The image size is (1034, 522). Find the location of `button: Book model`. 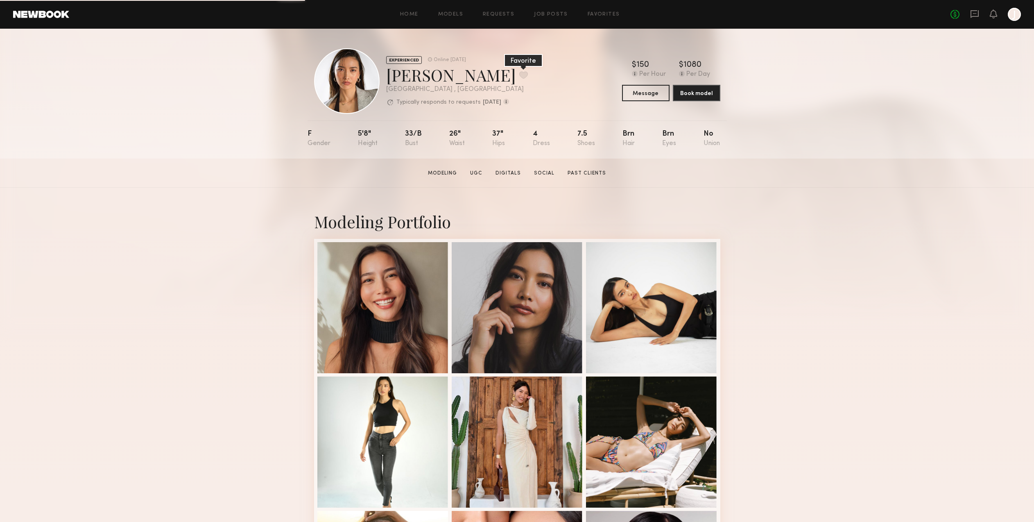

button: Book model is located at coordinates (696, 93).